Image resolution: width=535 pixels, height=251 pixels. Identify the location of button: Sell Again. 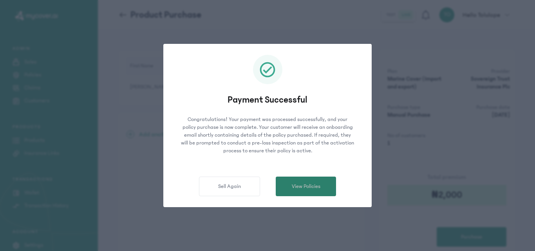
(229, 186).